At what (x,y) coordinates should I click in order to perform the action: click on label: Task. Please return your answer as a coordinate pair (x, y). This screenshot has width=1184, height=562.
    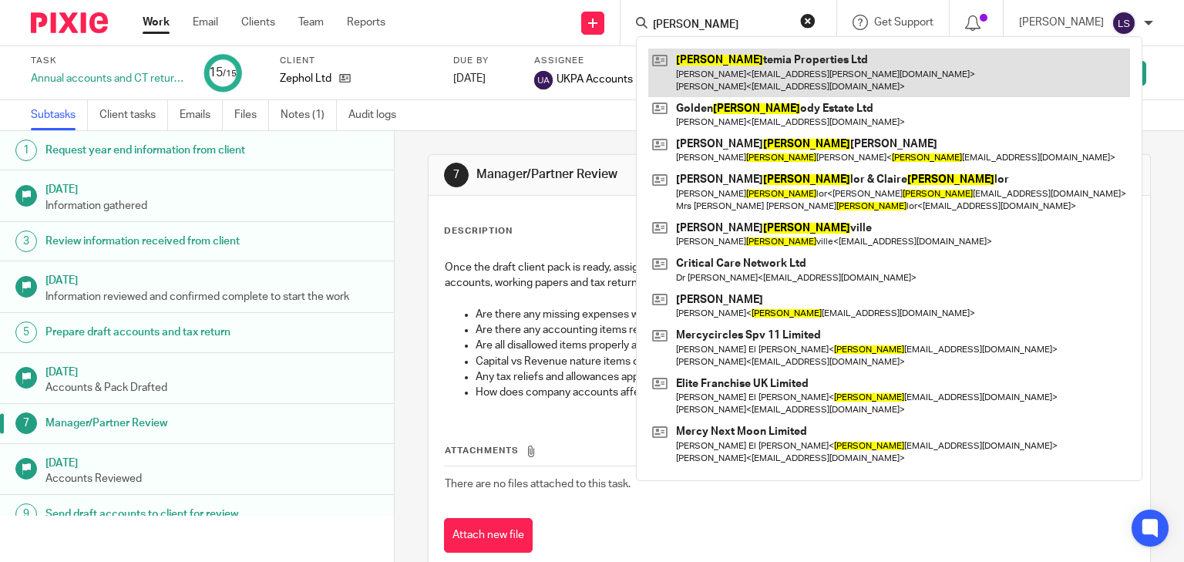
    Looking at the image, I should click on (108, 61).